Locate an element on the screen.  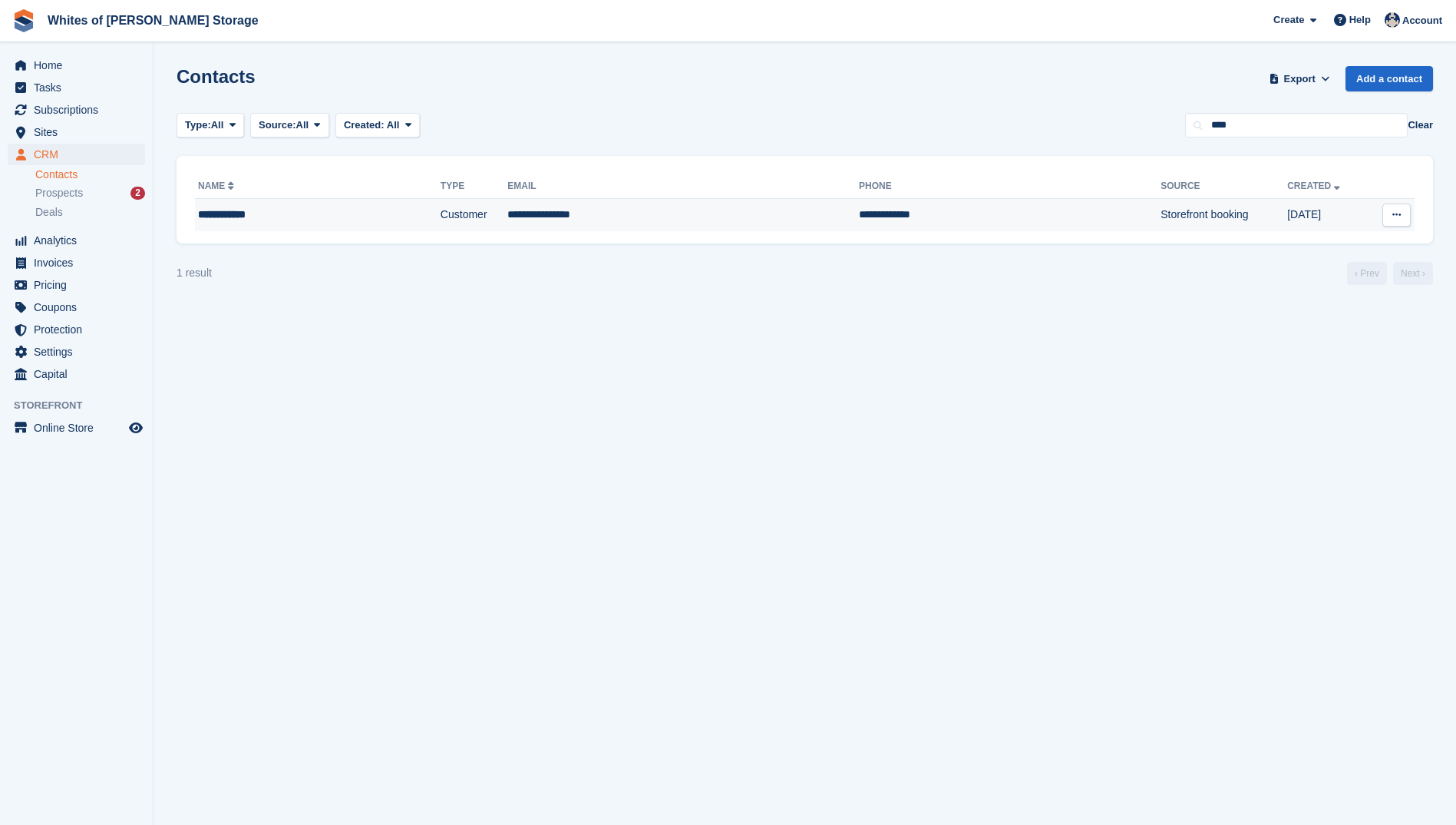
img: Wendy is located at coordinates (1393, 20).